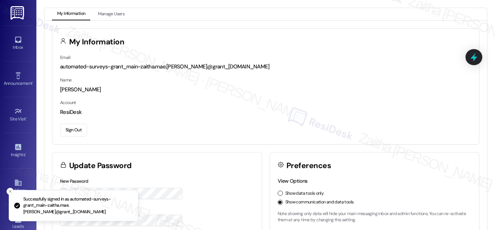 This screenshot has width=495, height=230. What do you see at coordinates (66, 80) in the screenshot?
I see `label: Name` at bounding box center [66, 80].